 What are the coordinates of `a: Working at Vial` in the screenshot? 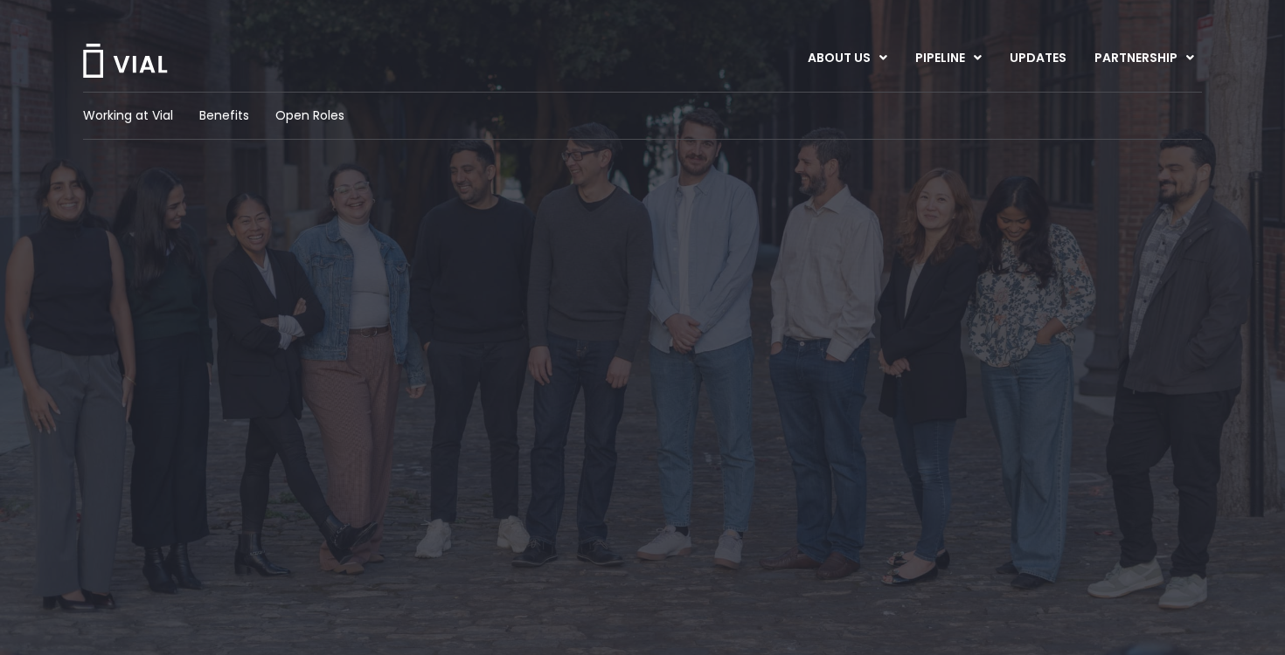 It's located at (128, 115).